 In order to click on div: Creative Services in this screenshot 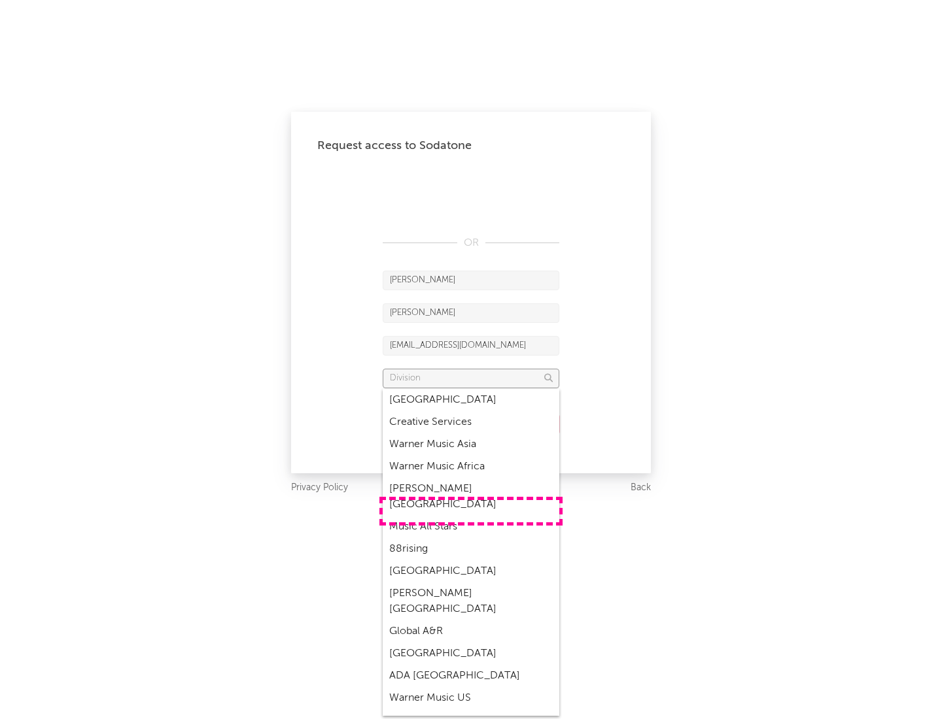, I will do `click(471, 422)`.